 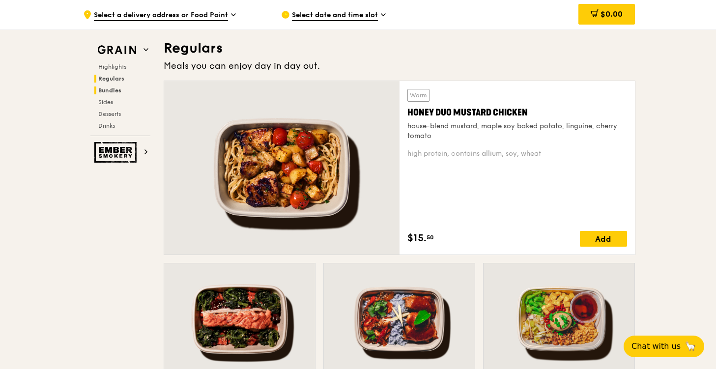 I want to click on div: house-blend mustard, maple soy baked potato, linguine, cherry tomato, so click(x=517, y=131).